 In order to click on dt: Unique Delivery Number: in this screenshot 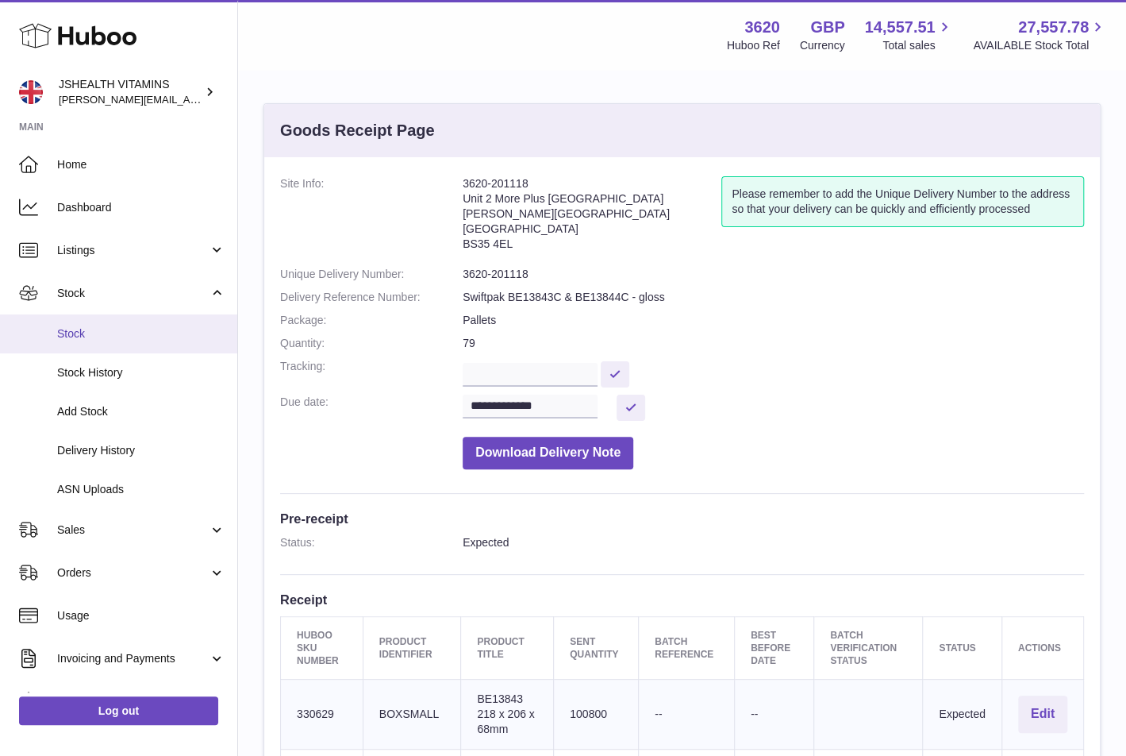, I will do `click(372, 274)`.